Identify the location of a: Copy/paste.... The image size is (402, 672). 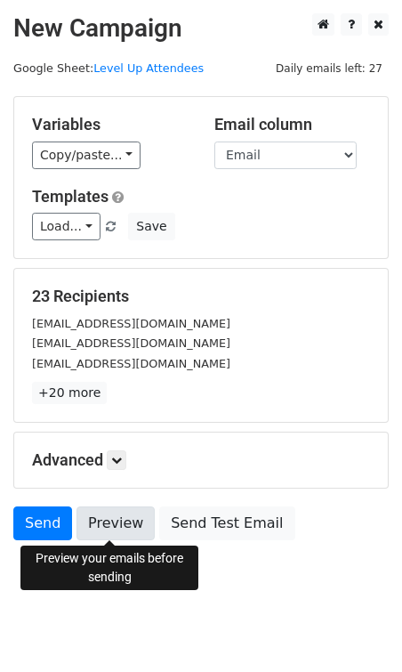
(86, 155).